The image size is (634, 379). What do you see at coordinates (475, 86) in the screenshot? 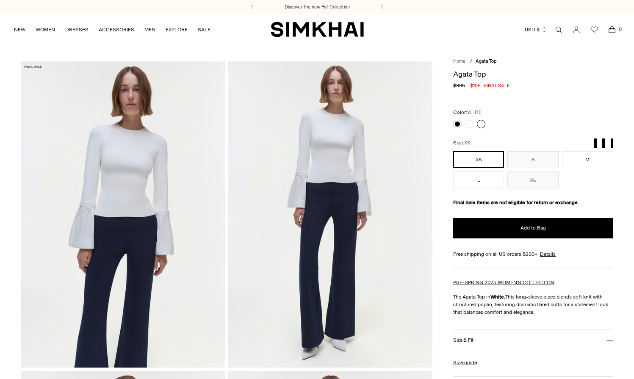
I see `span: $198` at bounding box center [475, 86].